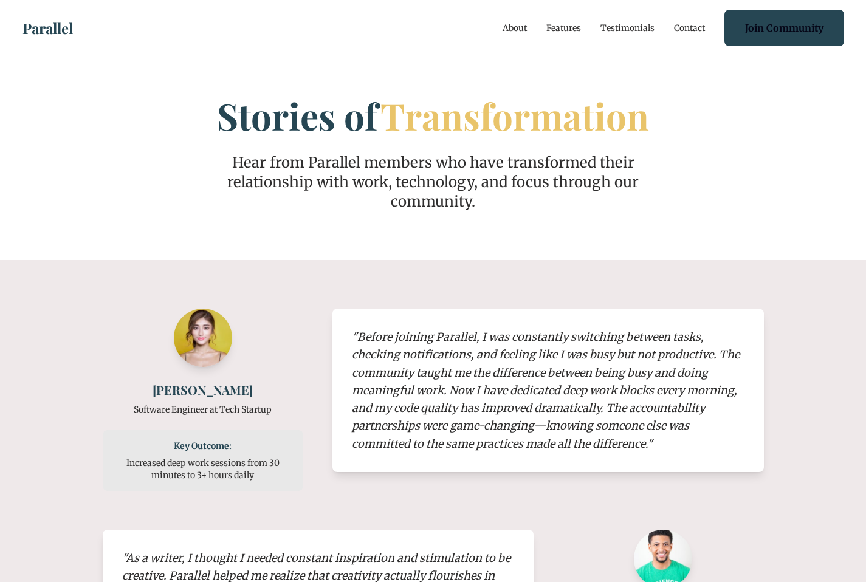  I want to click on span: Transformation, so click(515, 116).